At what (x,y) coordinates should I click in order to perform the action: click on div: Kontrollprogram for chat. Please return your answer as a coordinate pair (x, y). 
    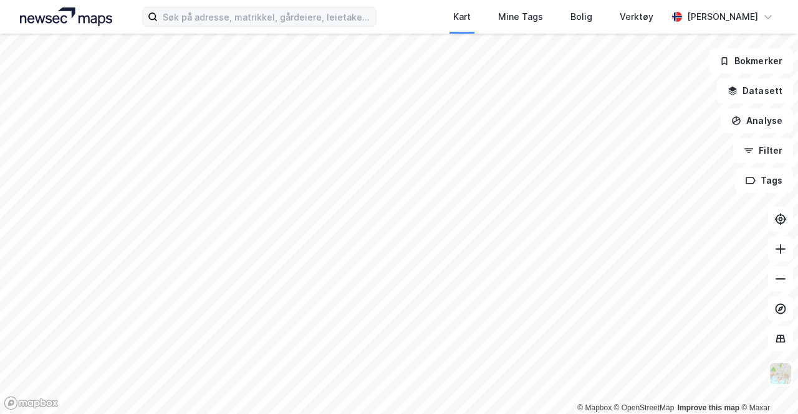
    Looking at the image, I should click on (766, 384).